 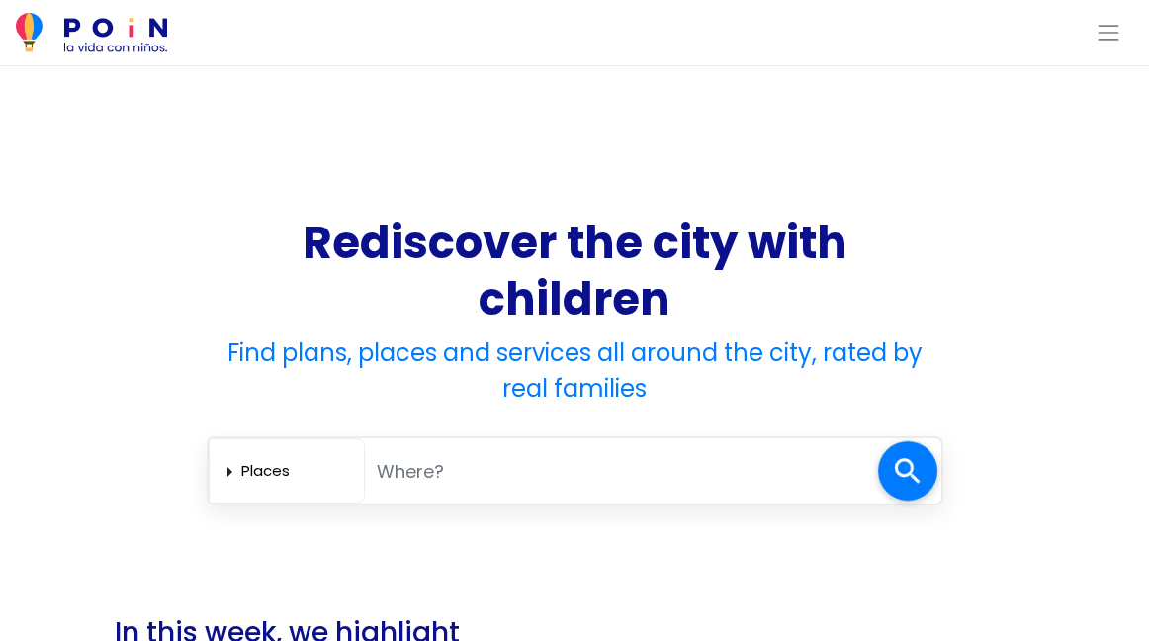 What do you see at coordinates (299, 471) in the screenshot?
I see `select: arrow_right` at bounding box center [299, 471].